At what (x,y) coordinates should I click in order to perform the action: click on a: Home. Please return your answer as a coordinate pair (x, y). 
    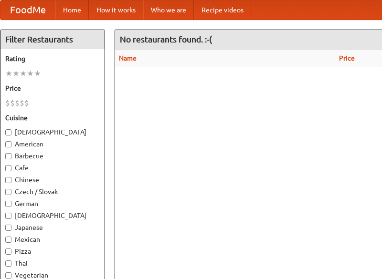
    Looking at the image, I should click on (72, 10).